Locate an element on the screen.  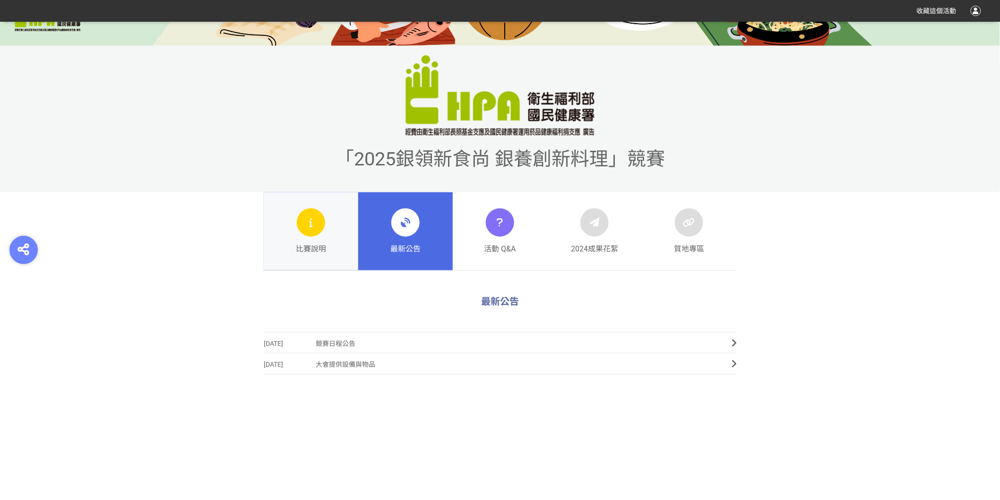
span: 比賽說明 is located at coordinates (311, 249).